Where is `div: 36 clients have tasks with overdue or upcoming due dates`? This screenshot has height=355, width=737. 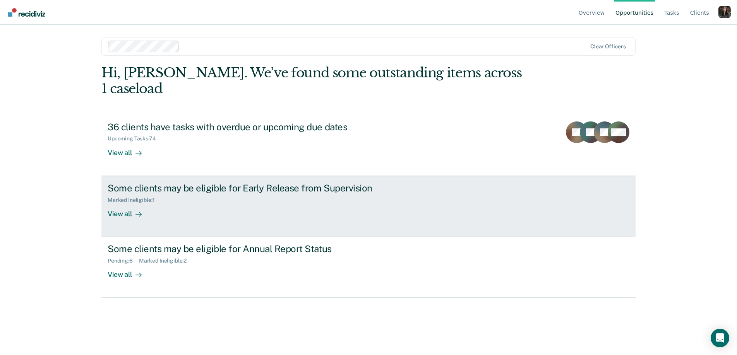 div: 36 clients have tasks with overdue or upcoming due dates is located at coordinates (243, 127).